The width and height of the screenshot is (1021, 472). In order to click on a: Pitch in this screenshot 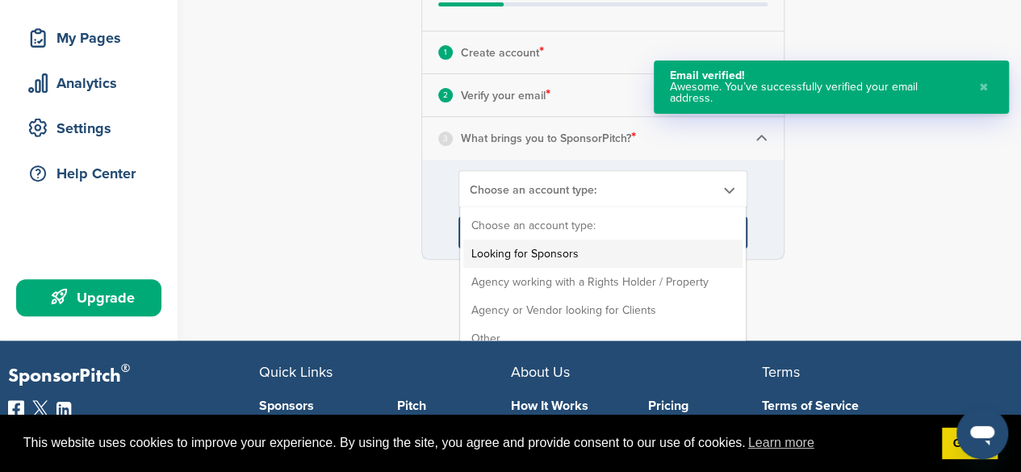, I will do `click(454, 406)`.